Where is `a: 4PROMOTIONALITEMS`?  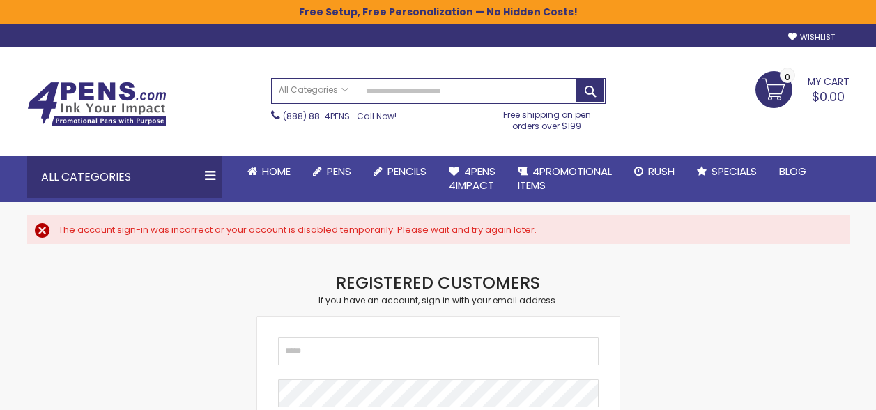
a: 4PROMOTIONALITEMS is located at coordinates (565, 178).